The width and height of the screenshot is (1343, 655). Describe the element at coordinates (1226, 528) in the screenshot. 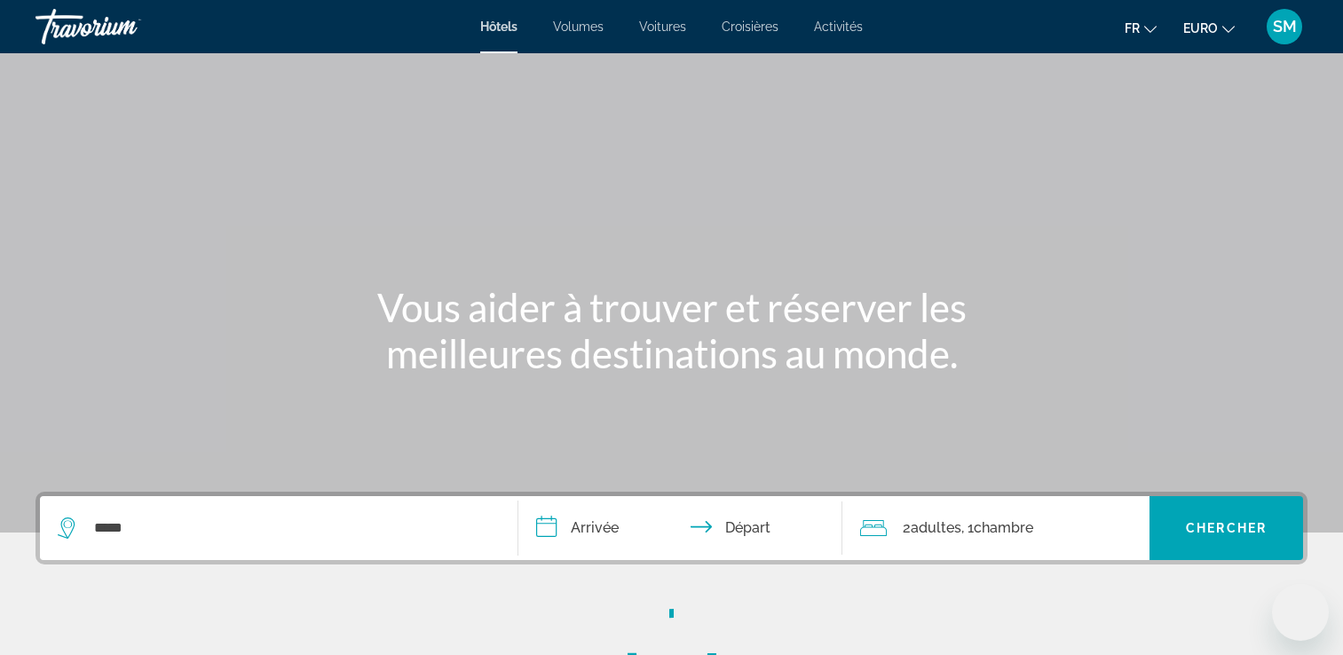

I see `span: Chercher` at that location.